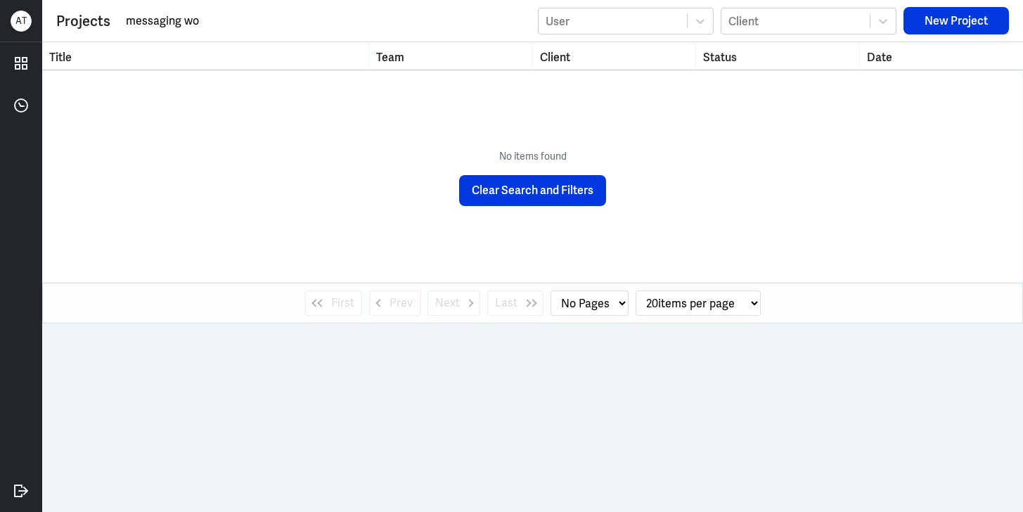 The height and width of the screenshot is (512, 1023). I want to click on button: First, so click(333, 303).